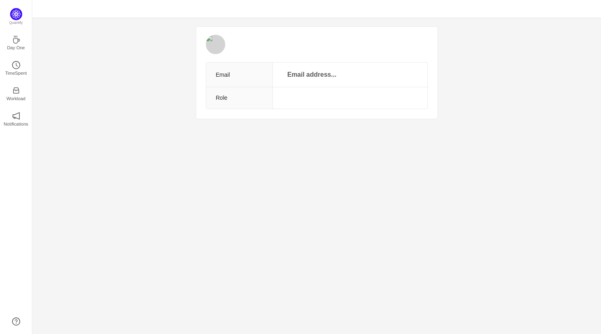 This screenshot has height=334, width=601. What do you see at coordinates (16, 321) in the screenshot?
I see `a: icon: question-circle` at bounding box center [16, 321].